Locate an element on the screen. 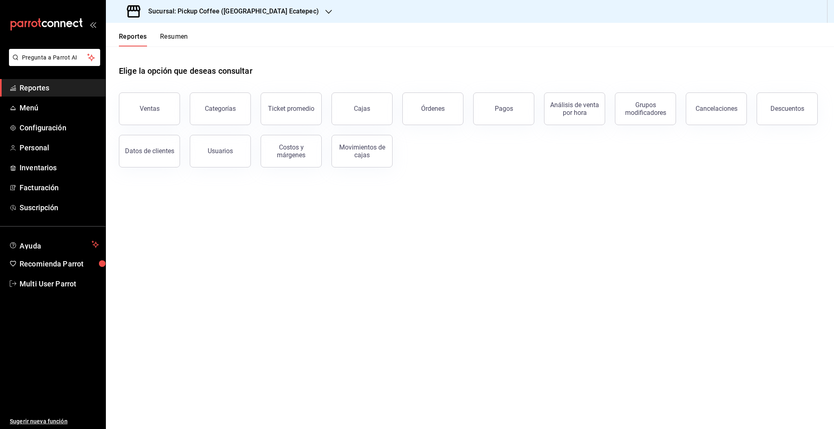 This screenshot has height=429, width=834. button: Ticket promedio is located at coordinates (291, 109).